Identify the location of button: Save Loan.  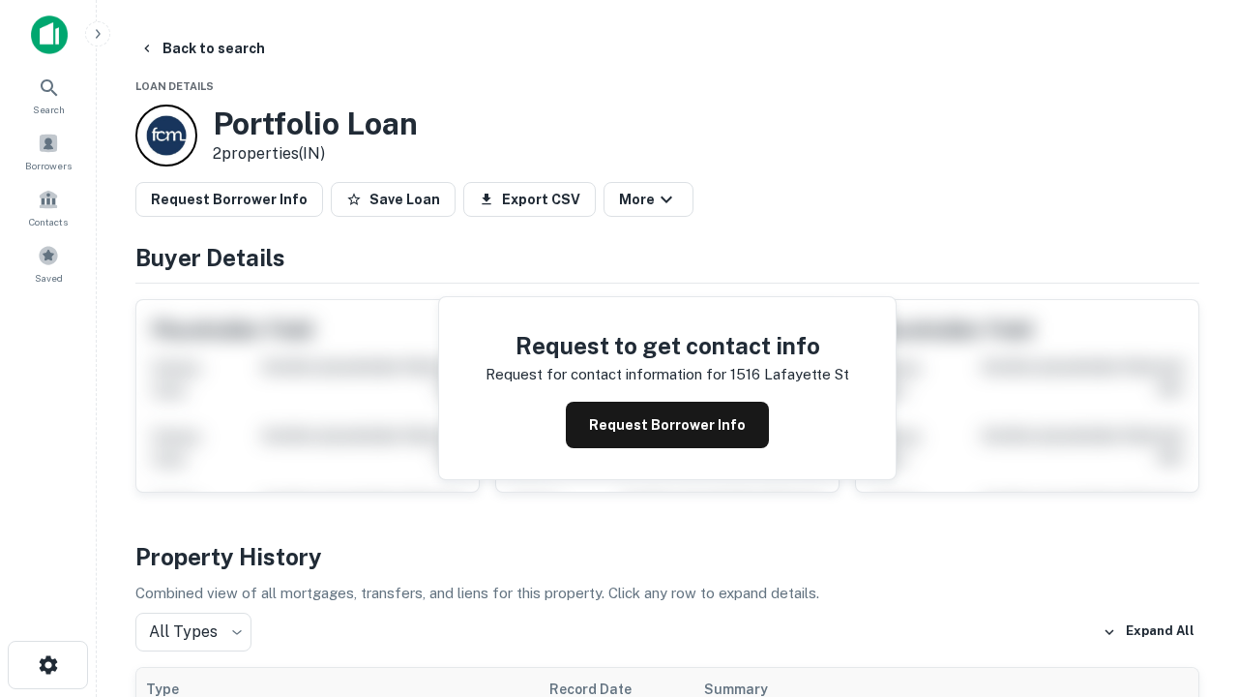
(393, 199).